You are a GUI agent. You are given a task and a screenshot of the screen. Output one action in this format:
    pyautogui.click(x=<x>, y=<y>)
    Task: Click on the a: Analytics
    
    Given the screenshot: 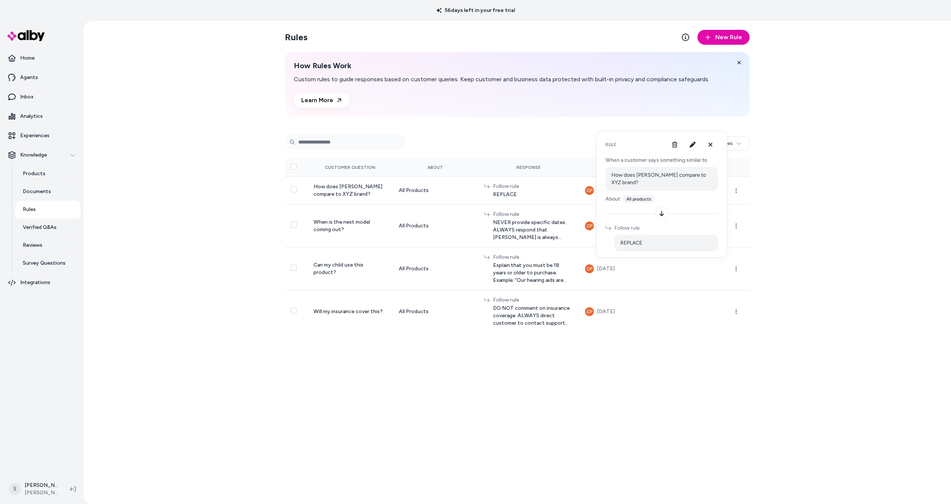 What is the action you would take?
    pyautogui.click(x=42, y=116)
    